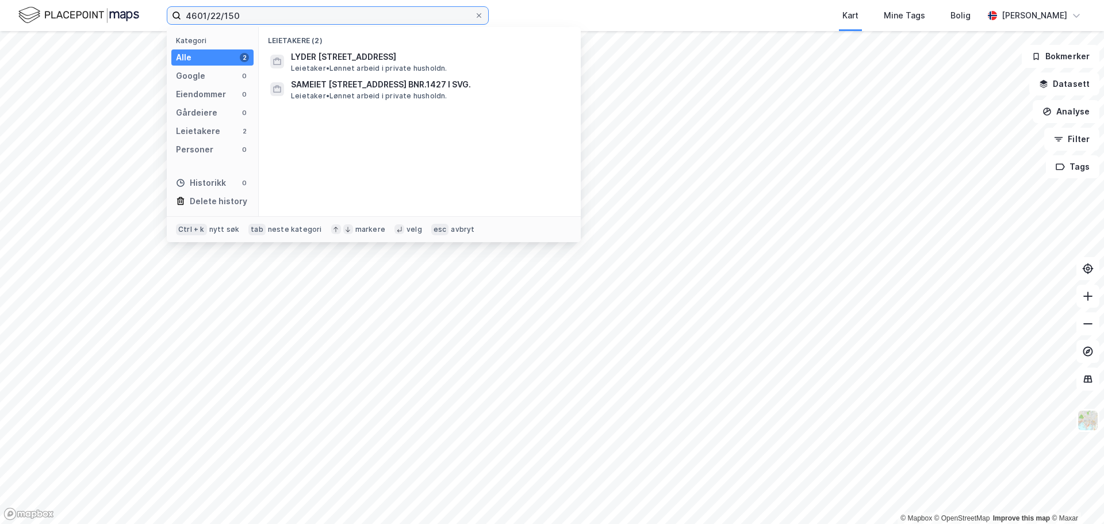 The height and width of the screenshot is (524, 1104). Describe the element at coordinates (904, 16) in the screenshot. I see `div: Mine Tags` at that location.